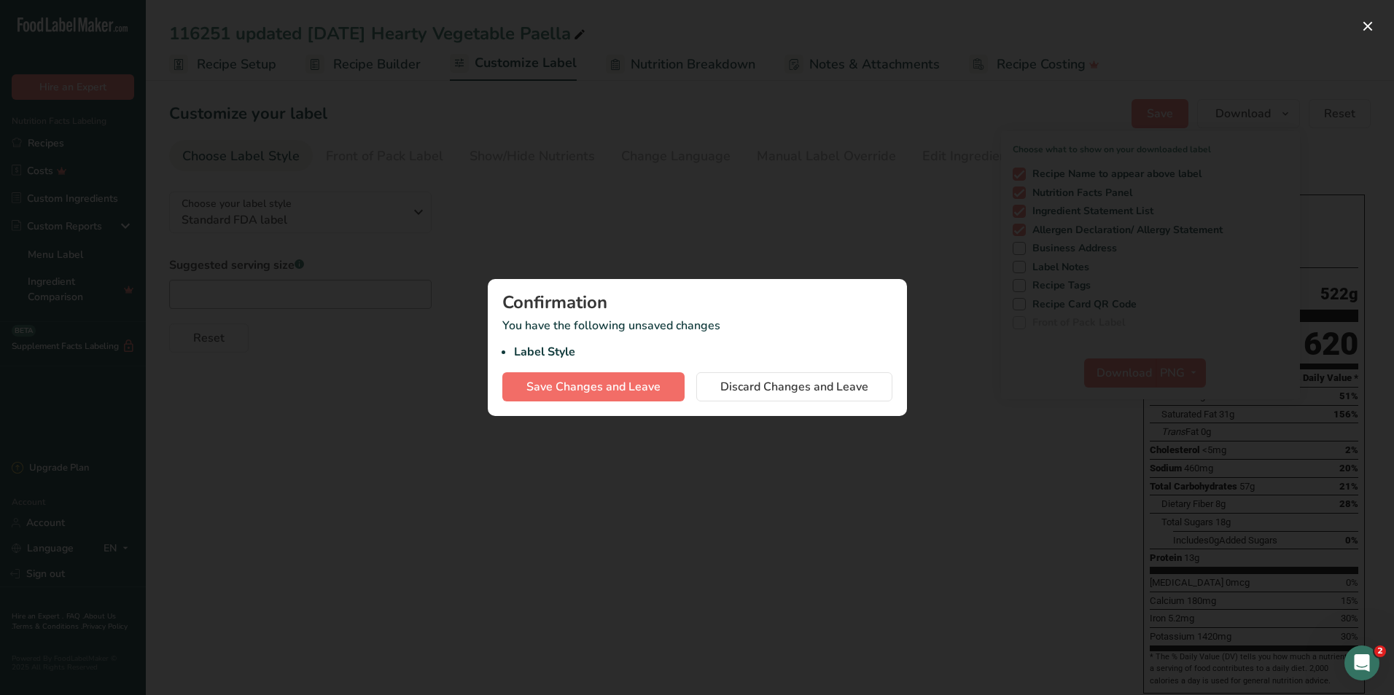  Describe the element at coordinates (794, 387) in the screenshot. I see `span: Discard Changes and Leave` at that location.